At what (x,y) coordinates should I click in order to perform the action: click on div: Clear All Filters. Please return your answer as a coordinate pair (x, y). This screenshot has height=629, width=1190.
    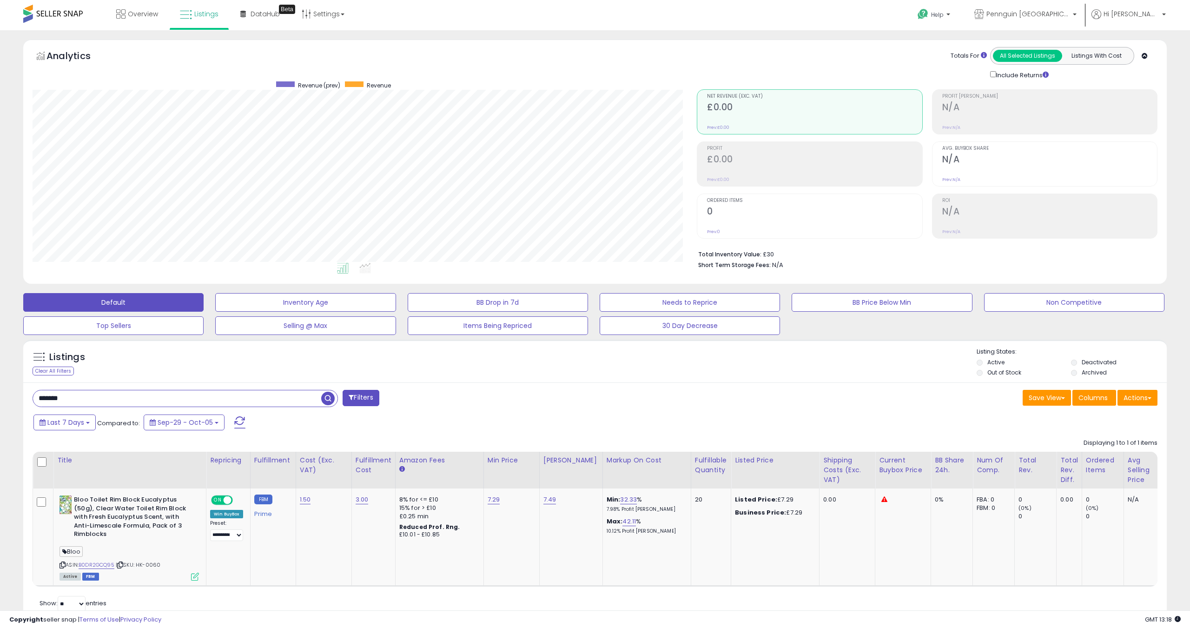
    Looking at the image, I should click on (53, 371).